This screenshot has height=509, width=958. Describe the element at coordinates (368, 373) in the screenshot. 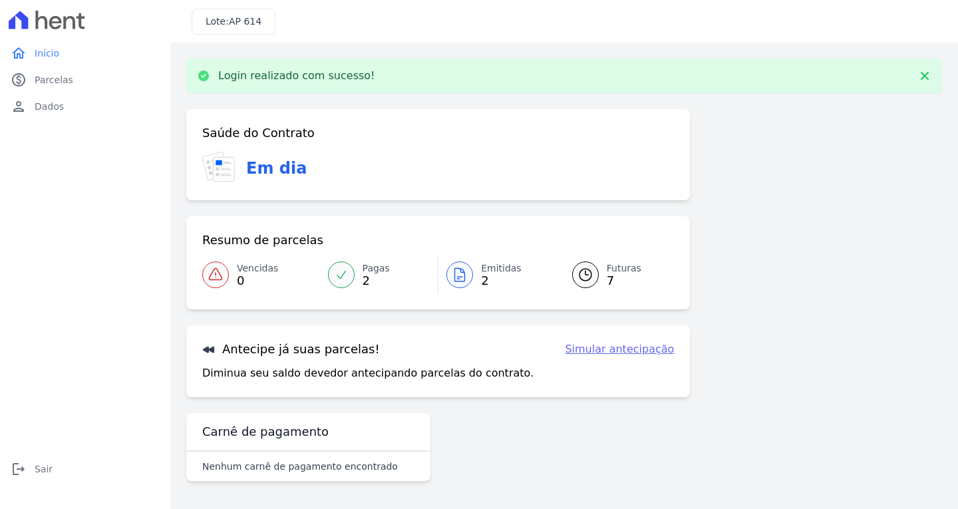

I see `p: Diminua seu saldo devedor antecipando parcelas do contrato.` at that location.